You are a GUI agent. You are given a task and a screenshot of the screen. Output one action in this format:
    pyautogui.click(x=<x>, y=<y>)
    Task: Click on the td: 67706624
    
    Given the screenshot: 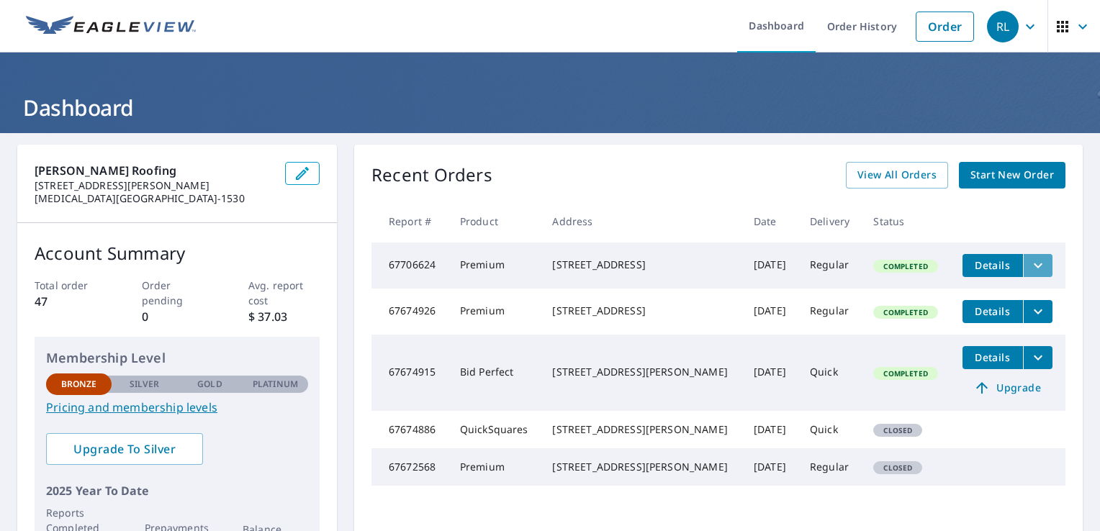 What is the action you would take?
    pyautogui.click(x=410, y=266)
    